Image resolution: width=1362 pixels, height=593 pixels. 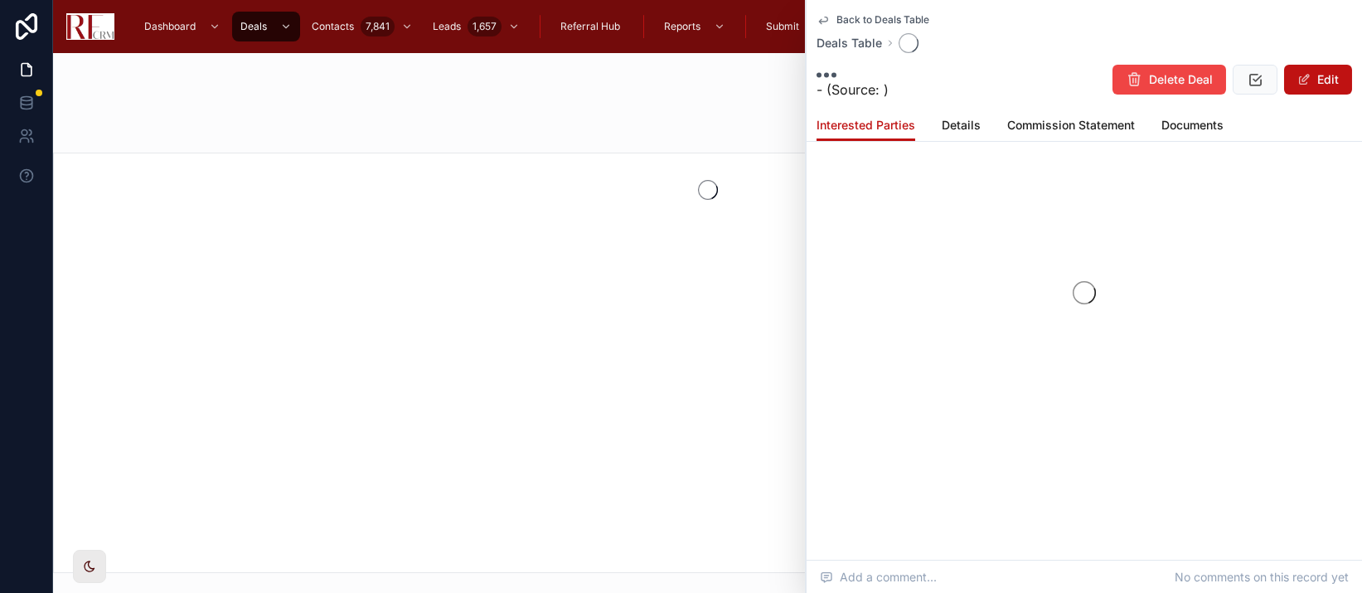 I want to click on span: Back to Deals Table, so click(x=883, y=20).